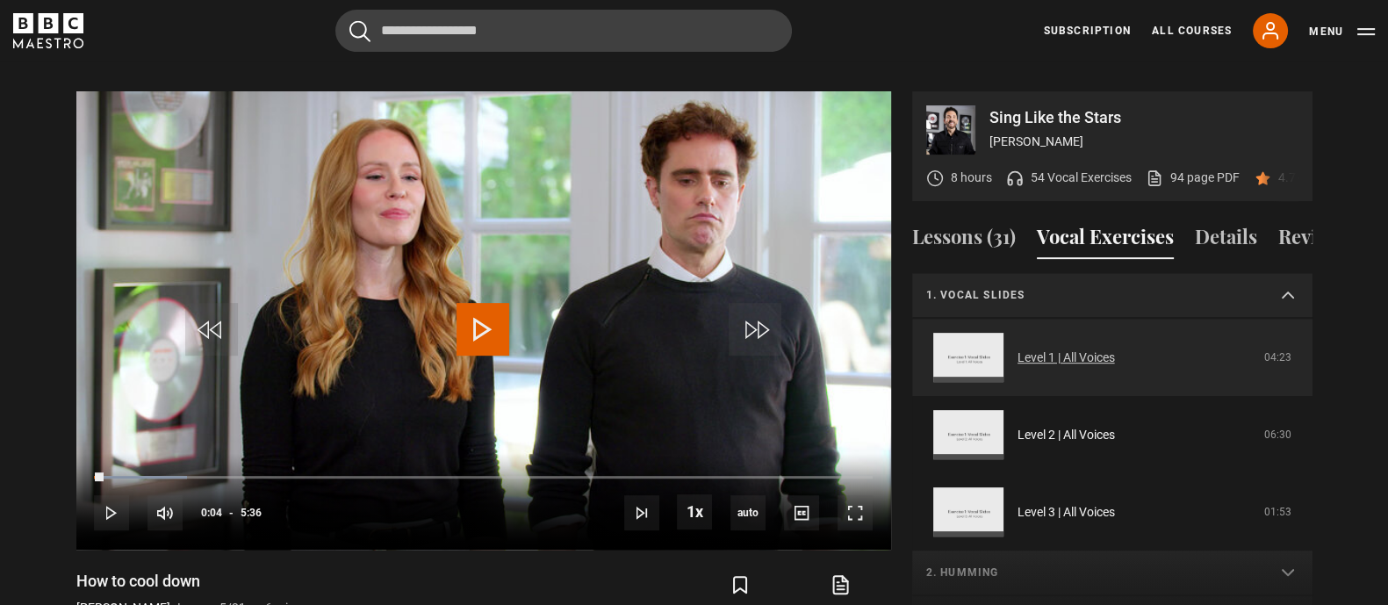  What do you see at coordinates (483, 477) in the screenshot?
I see `div: Progress Bar` at bounding box center [483, 477].